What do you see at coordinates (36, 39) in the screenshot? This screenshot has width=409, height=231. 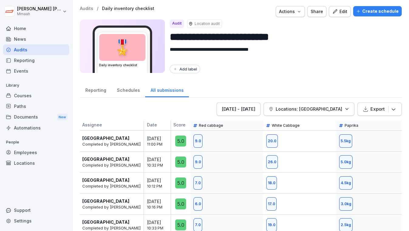 I see `a: News` at bounding box center [36, 39].